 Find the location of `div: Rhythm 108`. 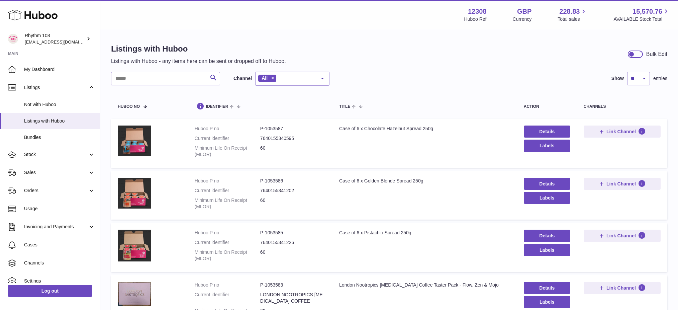

div: Rhythm 108 is located at coordinates (55, 39).